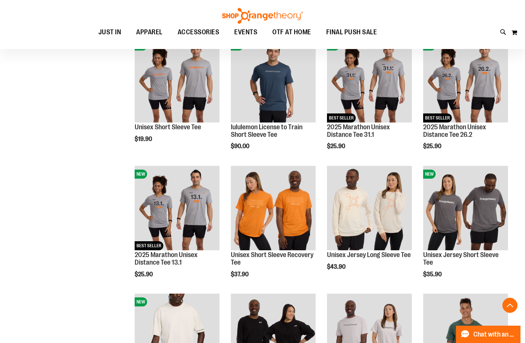 This screenshot has height=343, width=525. What do you see at coordinates (337, 267) in the screenshot?
I see `span: $43.90` at bounding box center [337, 267].